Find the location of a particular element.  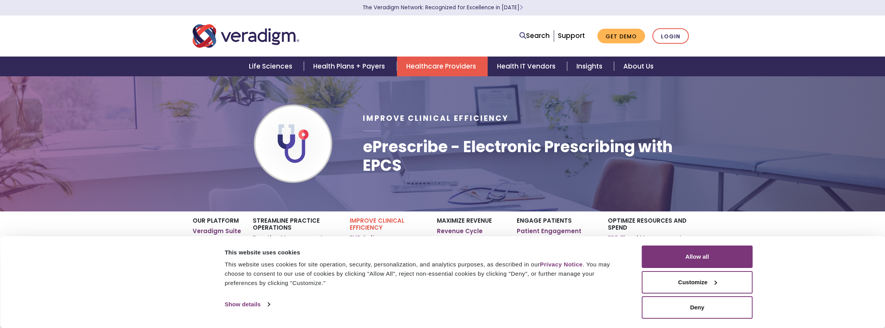

a: Login is located at coordinates (670, 36).